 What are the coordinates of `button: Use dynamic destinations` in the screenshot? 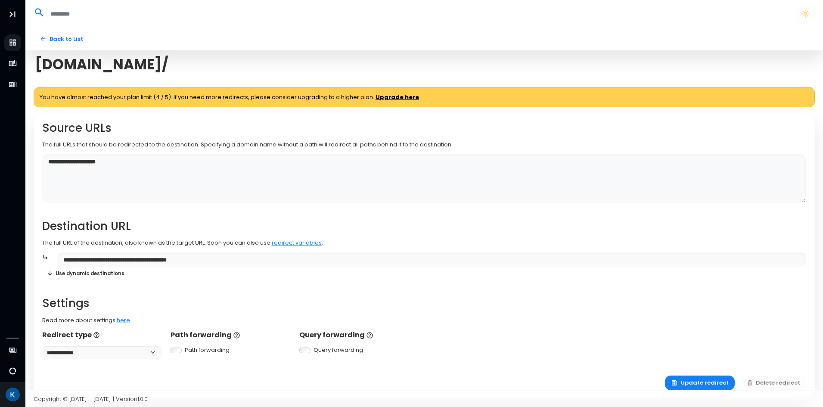 It's located at (86, 273).